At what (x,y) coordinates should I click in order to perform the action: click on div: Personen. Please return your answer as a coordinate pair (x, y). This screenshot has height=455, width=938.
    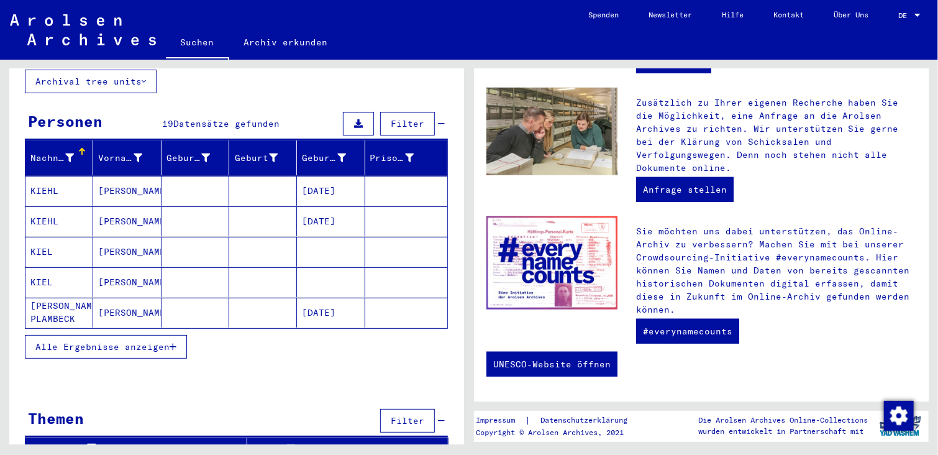
    Looking at the image, I should click on (65, 121).